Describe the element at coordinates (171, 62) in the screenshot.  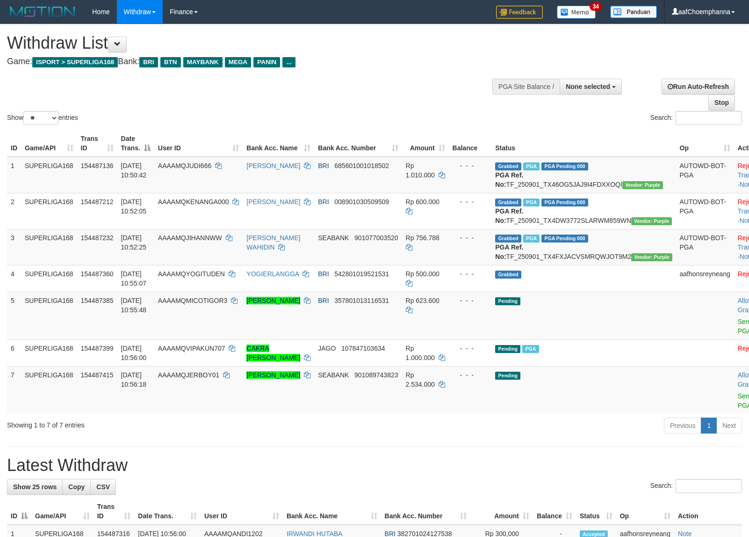
I see `span: BTN` at that location.